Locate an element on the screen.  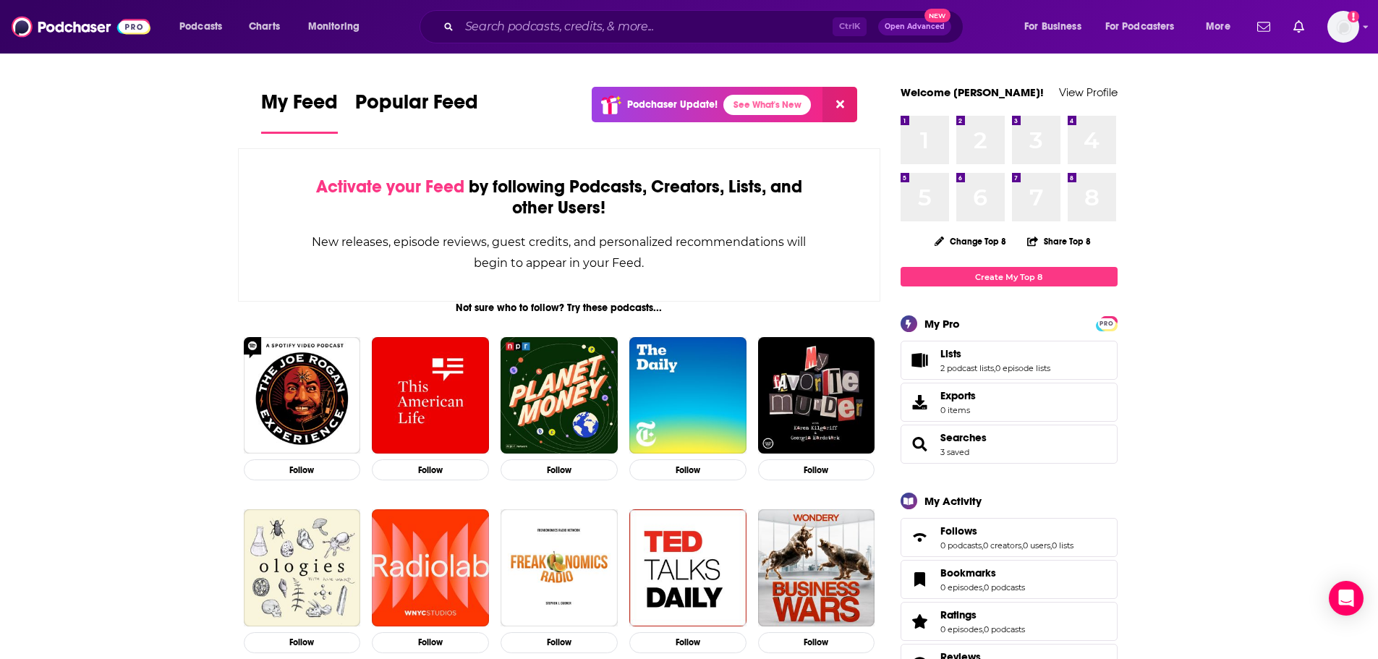
a: My Favorite Murder with Karen Kilgariff and Georgia Hardstark is located at coordinates (816, 396).